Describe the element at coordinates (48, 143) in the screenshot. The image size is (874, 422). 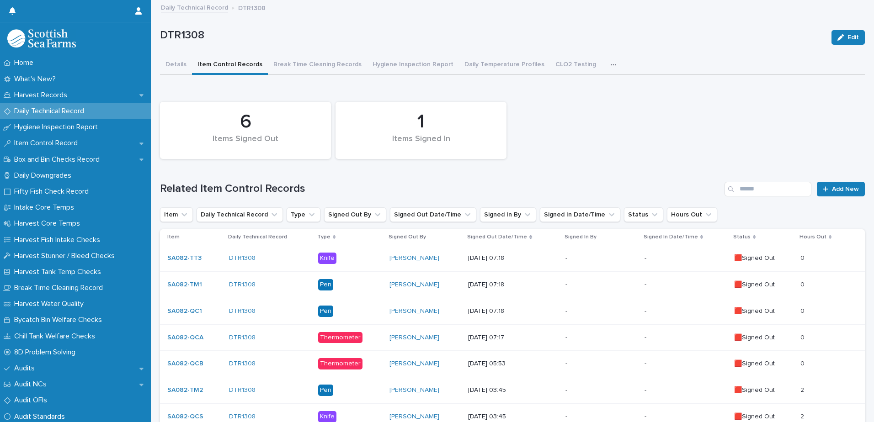
I see `p: Item Control Record` at that location.